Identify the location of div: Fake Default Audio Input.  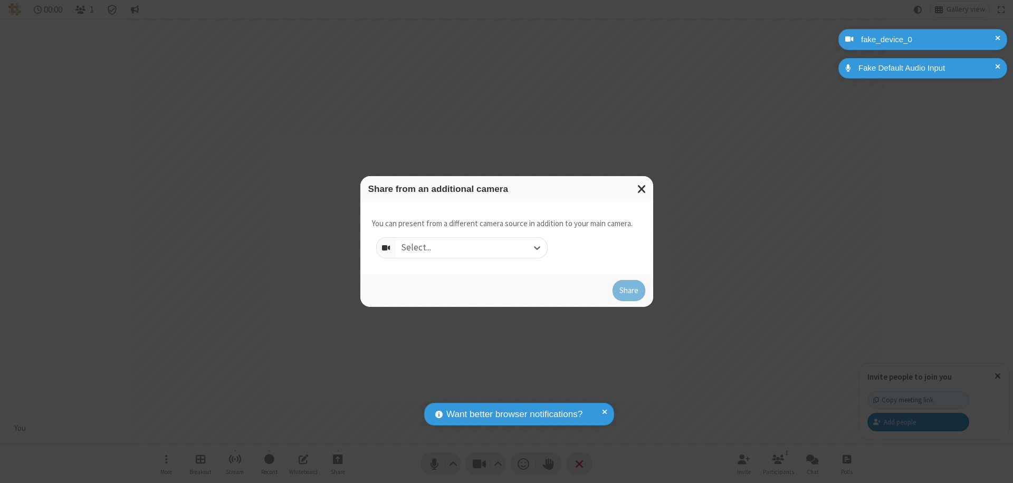
(927, 68).